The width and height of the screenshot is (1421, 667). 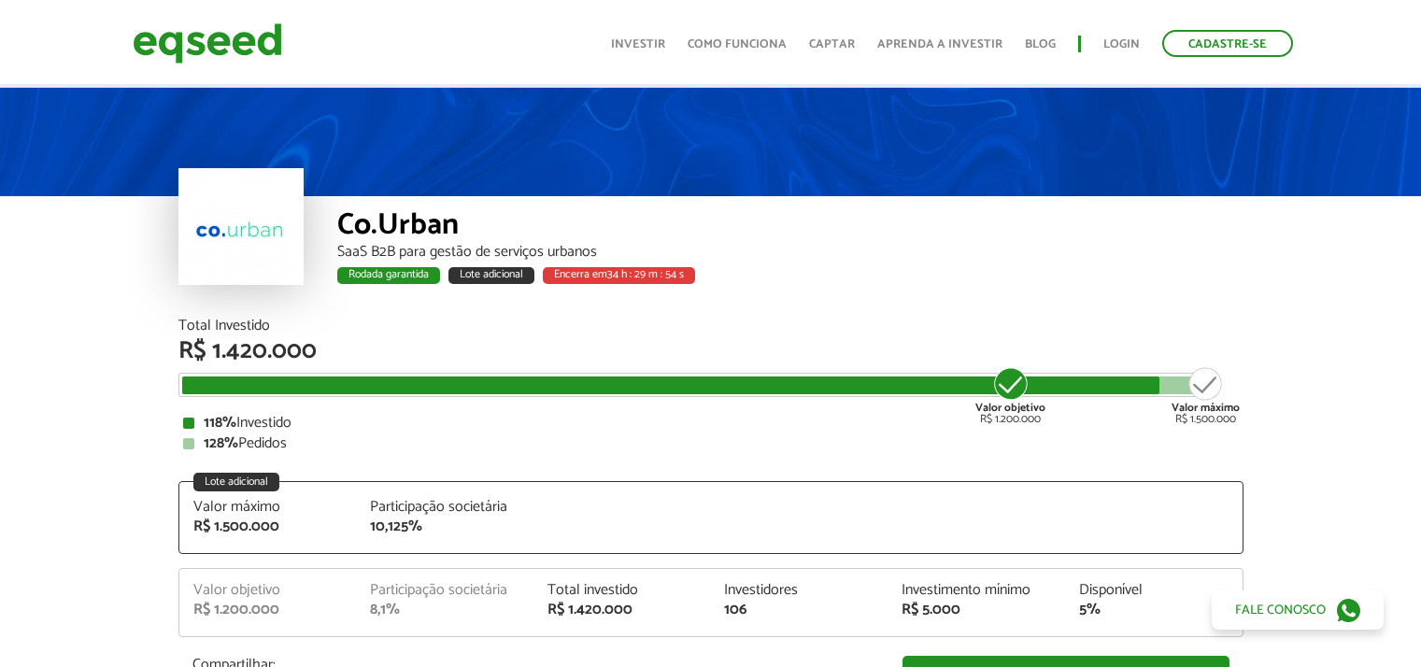 I want to click on div: Pedidos, so click(x=711, y=444).